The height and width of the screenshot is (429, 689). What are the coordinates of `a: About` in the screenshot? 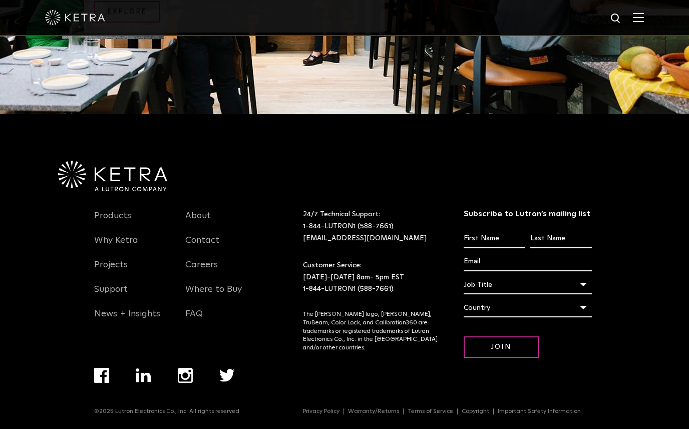 It's located at (198, 222).